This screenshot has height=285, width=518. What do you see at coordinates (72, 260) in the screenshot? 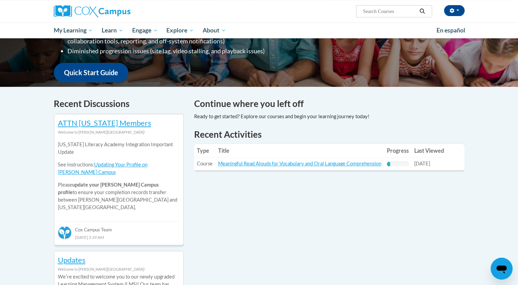
I see `a: Updates` at bounding box center [72, 260].